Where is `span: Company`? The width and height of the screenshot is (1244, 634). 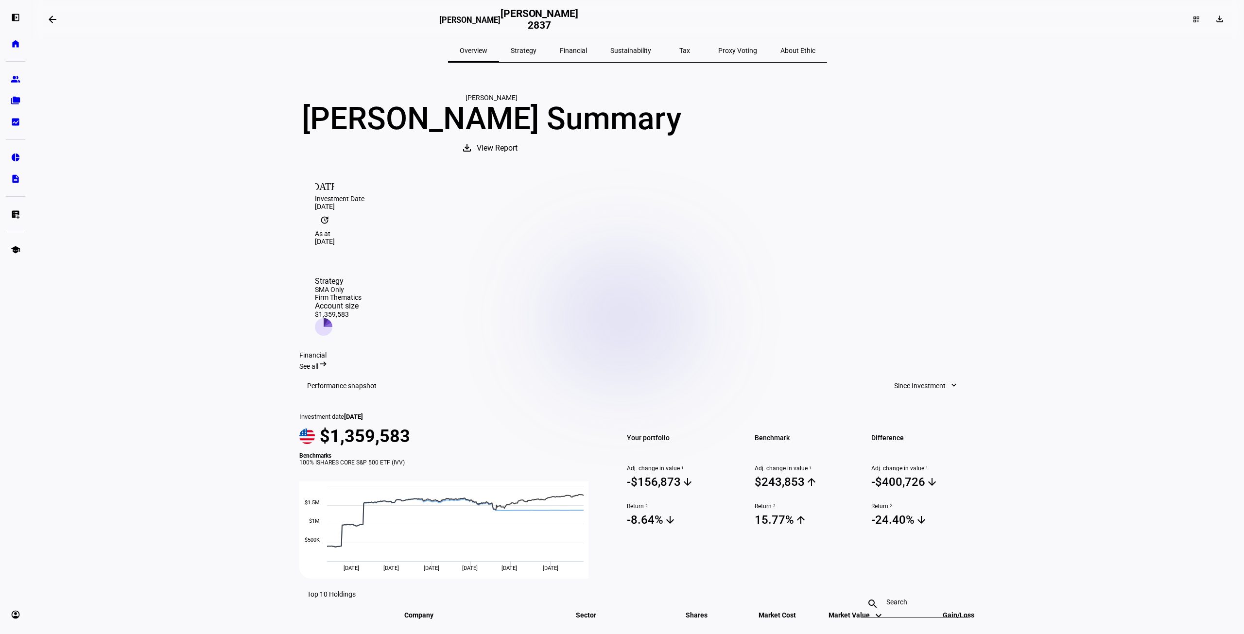 span: Company is located at coordinates (426, 615).